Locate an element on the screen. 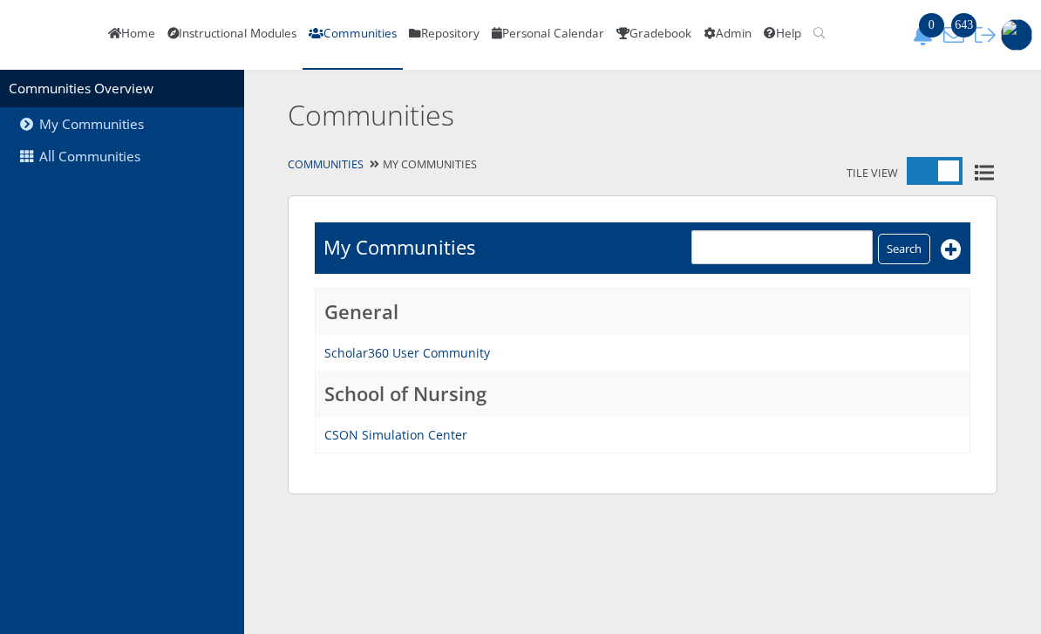 This screenshot has height=634, width=1041. a: Communities Overview is located at coordinates (81, 88).